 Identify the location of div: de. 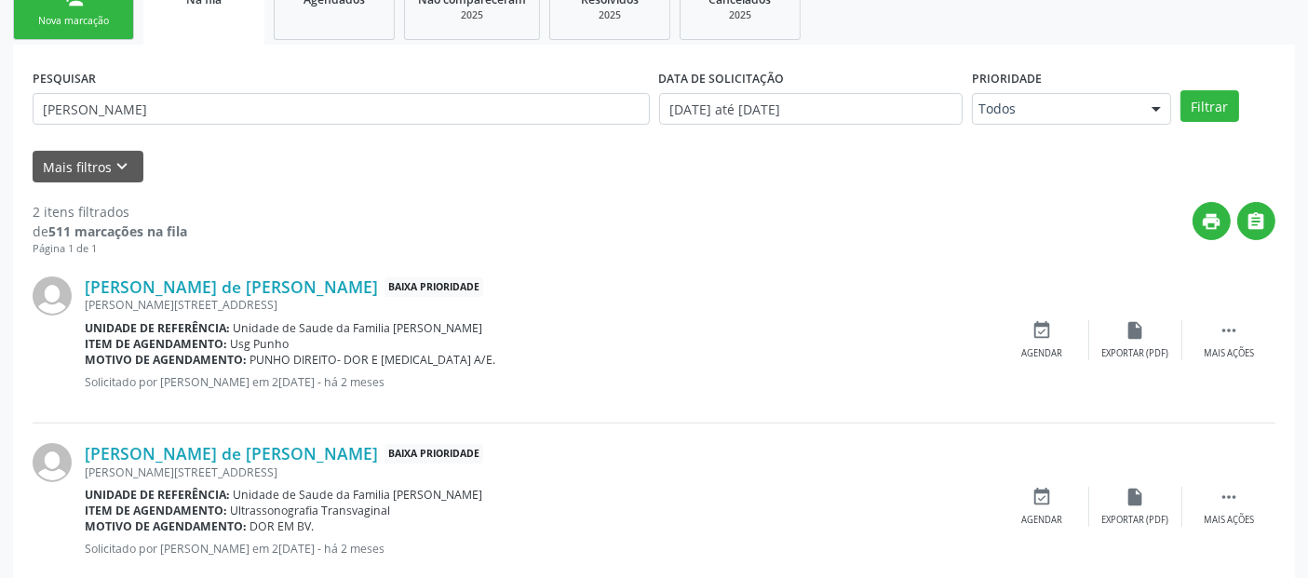
(110, 231).